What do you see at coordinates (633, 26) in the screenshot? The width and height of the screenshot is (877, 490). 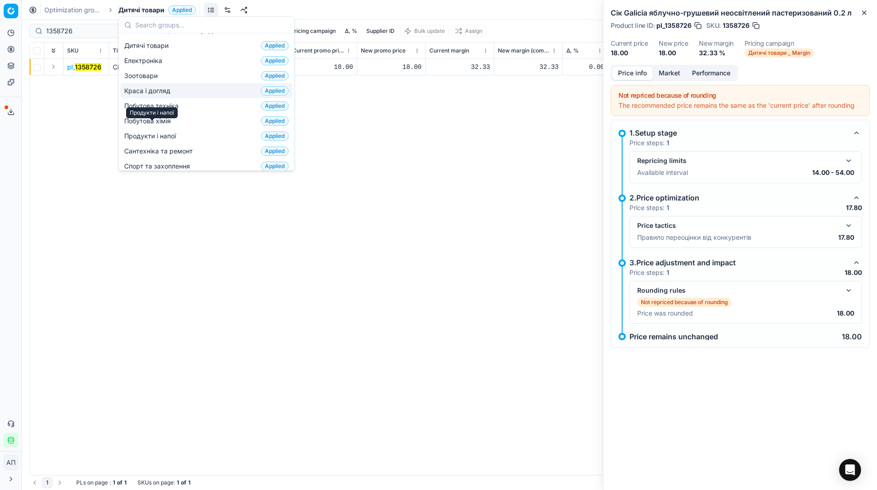 I see `span: Product line ID :` at bounding box center [633, 26].